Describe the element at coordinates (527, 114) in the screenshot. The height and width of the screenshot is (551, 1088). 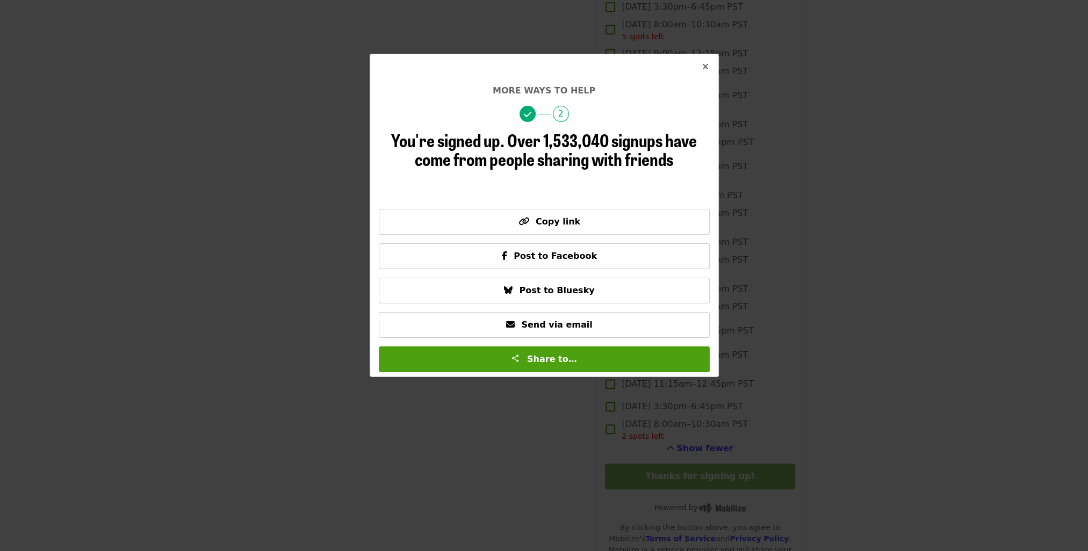
I see `i: check icon` at that location.